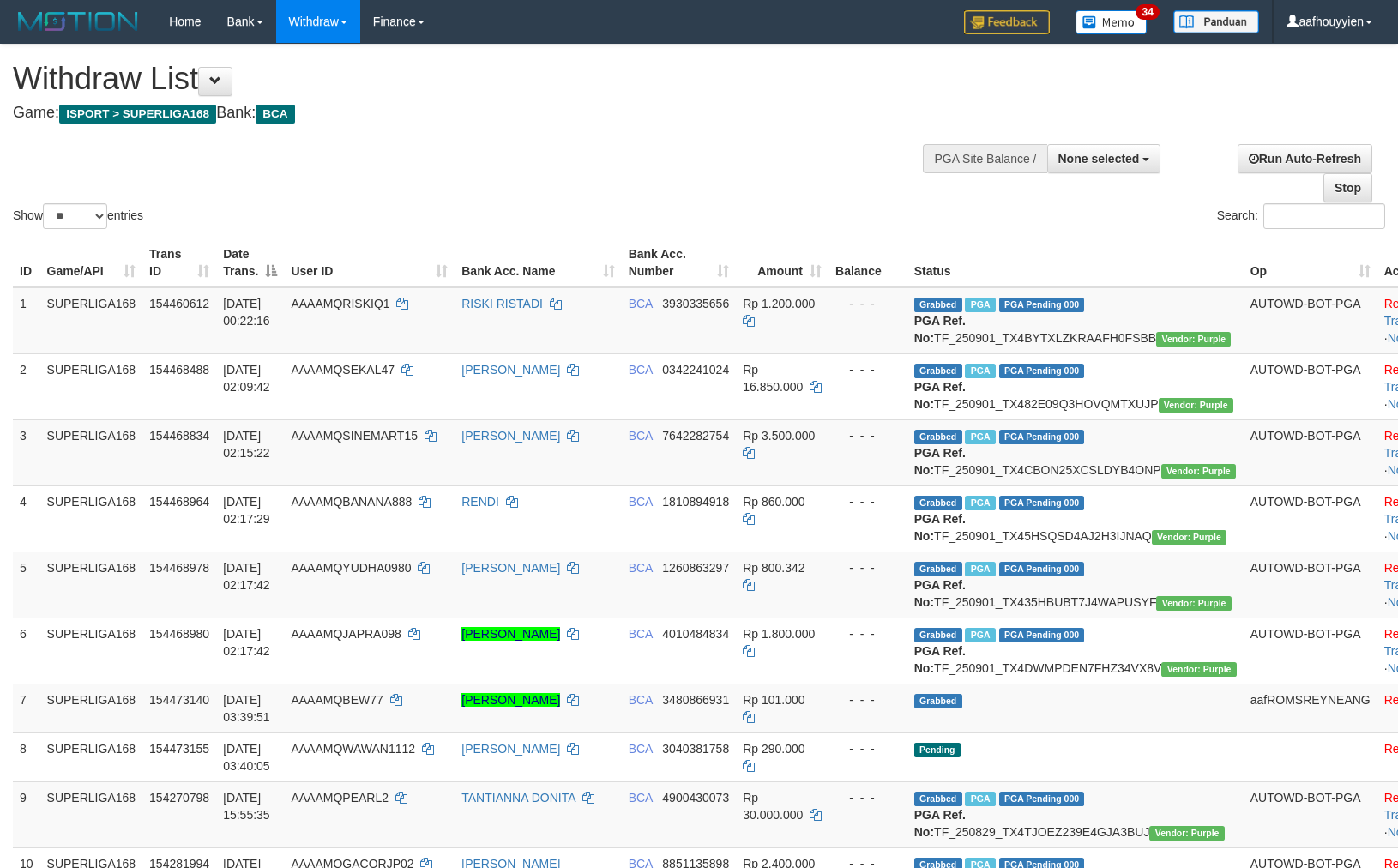  I want to click on span: Rp 3.500.000, so click(779, 435).